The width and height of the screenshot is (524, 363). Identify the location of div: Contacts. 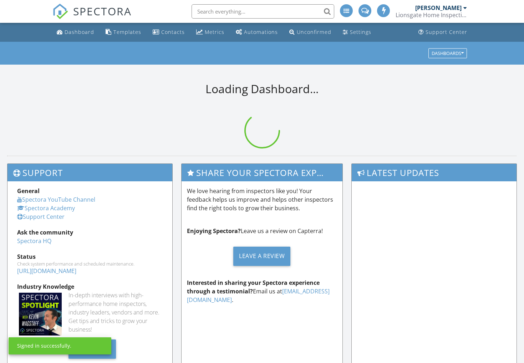
(173, 32).